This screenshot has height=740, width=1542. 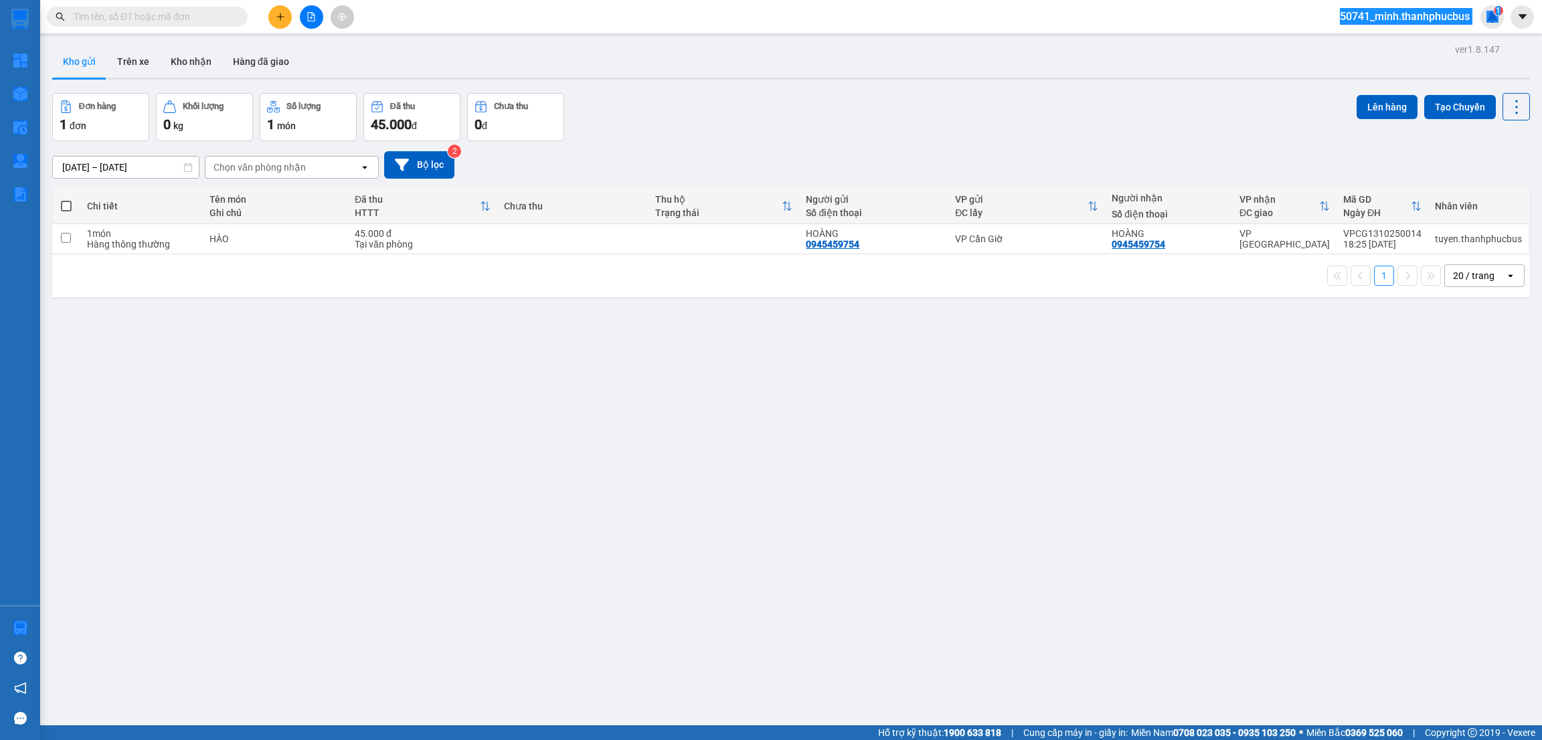 I want to click on img: icon-new-feature, so click(x=1492, y=17).